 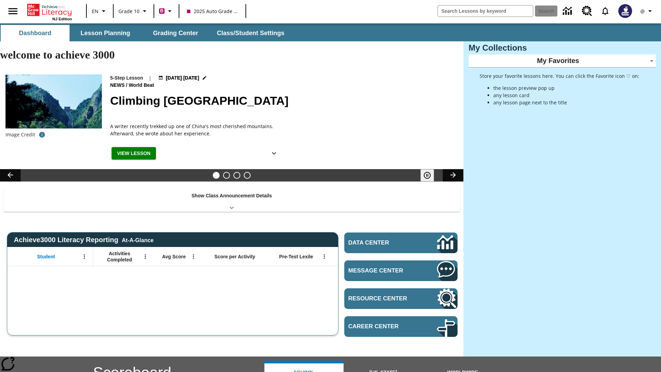 What do you see at coordinates (213, 11) in the screenshot?
I see `span: 2025 Auto Grade 10` at bounding box center [213, 11].